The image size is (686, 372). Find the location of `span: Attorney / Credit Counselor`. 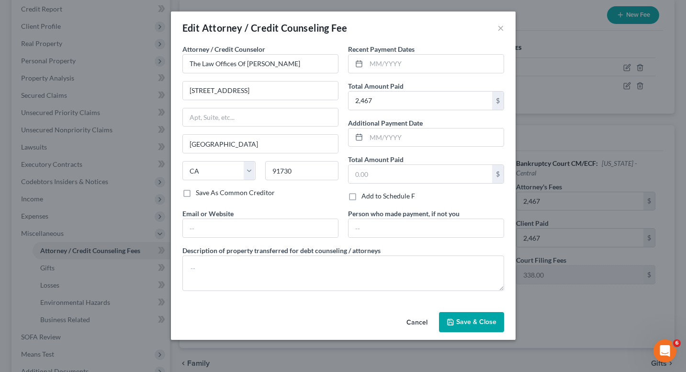

span: Attorney / Credit Counselor is located at coordinates (224, 49).